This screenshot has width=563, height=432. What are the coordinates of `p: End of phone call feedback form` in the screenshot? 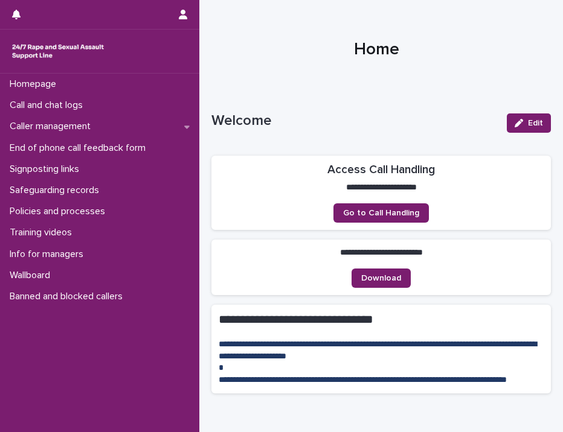 It's located at (80, 148).